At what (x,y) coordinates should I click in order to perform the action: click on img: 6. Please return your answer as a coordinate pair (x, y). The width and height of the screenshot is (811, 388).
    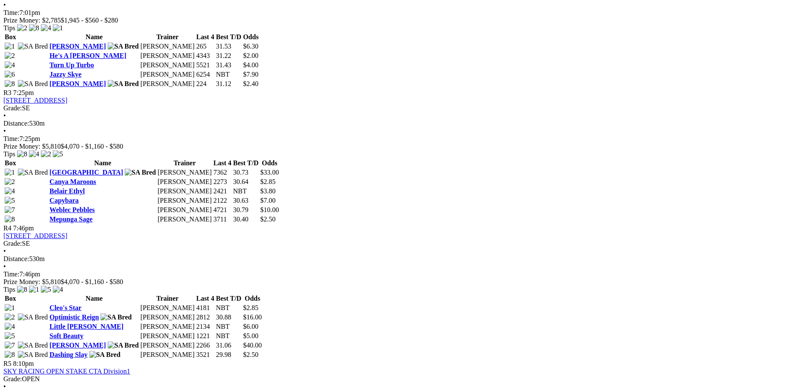
    Looking at the image, I should click on (10, 74).